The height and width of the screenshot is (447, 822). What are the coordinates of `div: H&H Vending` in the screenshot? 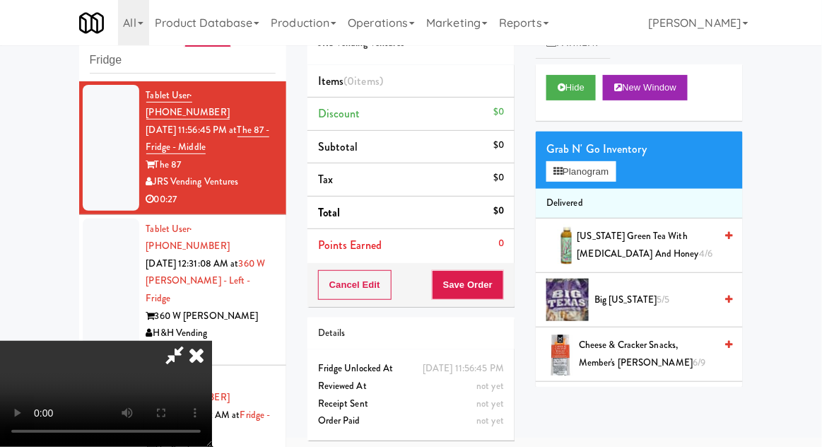 It's located at (211, 333).